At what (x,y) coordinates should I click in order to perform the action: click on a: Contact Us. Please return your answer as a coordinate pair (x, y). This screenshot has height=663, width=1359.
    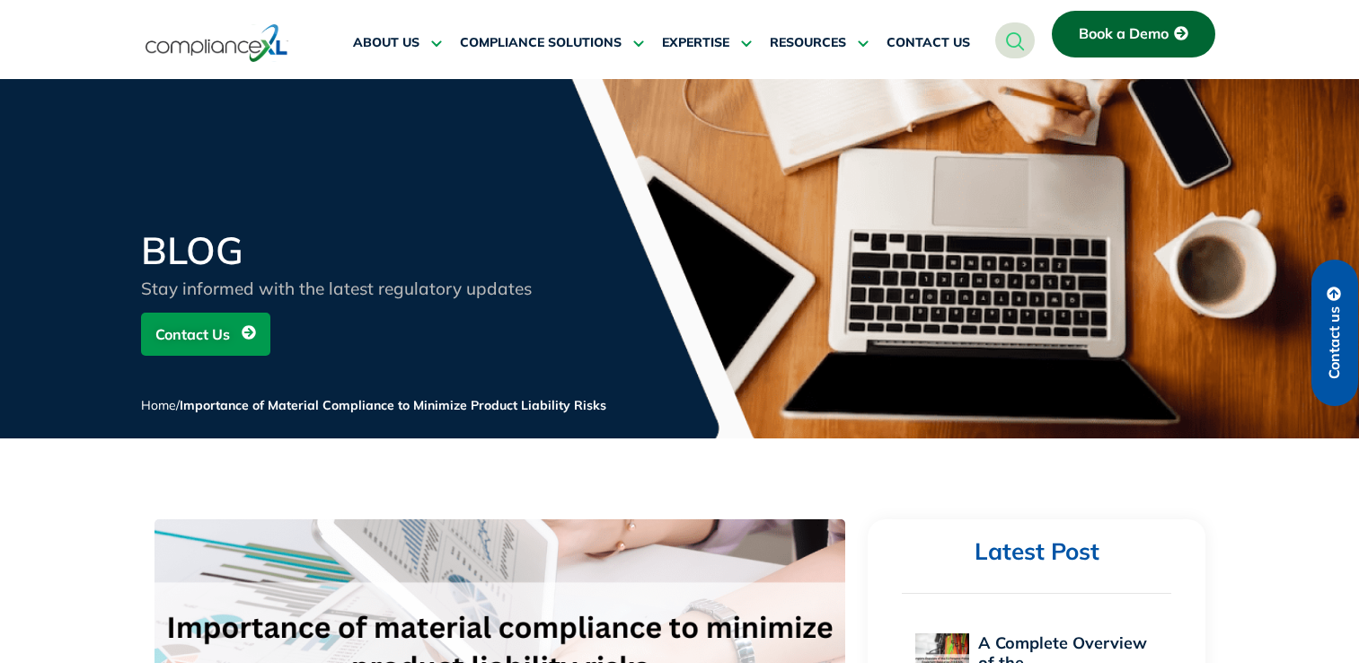
    Looking at the image, I should click on (206, 334).